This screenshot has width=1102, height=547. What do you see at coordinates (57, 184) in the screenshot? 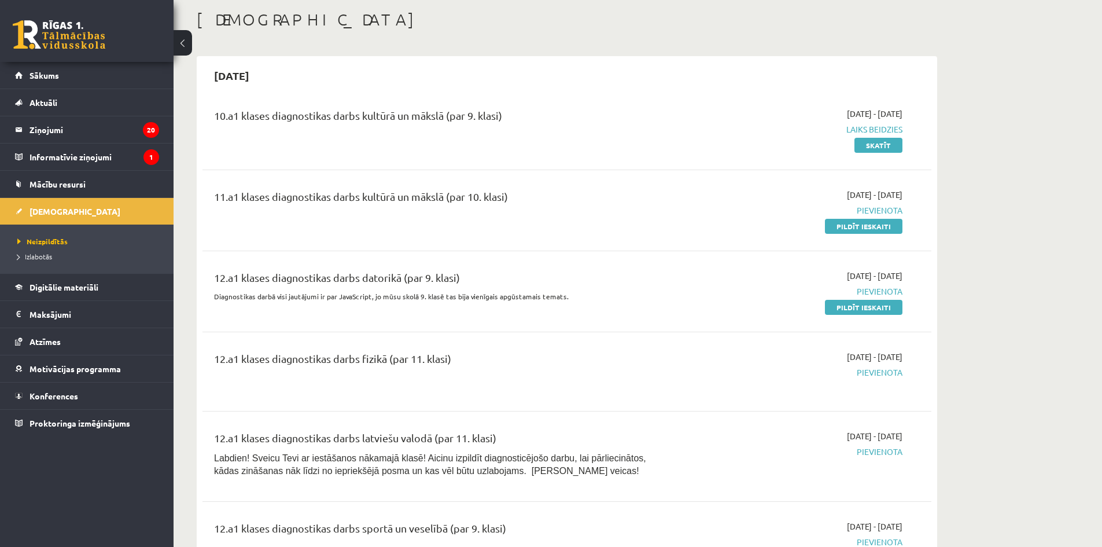
I see `span: Mācību resursi` at bounding box center [57, 184].